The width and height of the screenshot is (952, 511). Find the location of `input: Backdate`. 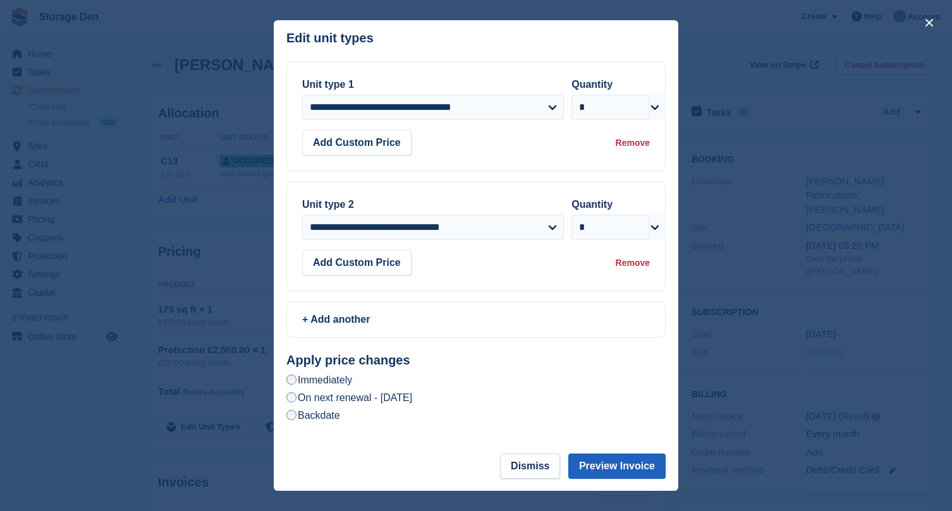

input: Backdate is located at coordinates (291, 415).